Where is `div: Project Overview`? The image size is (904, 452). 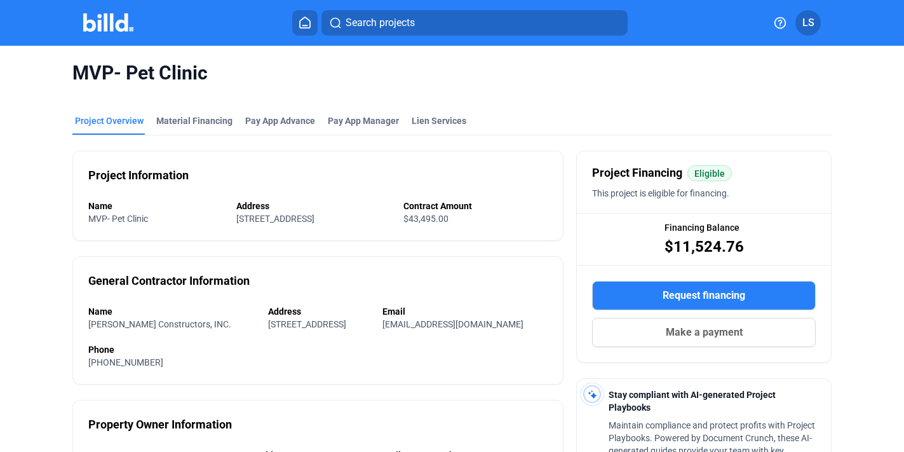 div: Project Overview is located at coordinates (109, 121).